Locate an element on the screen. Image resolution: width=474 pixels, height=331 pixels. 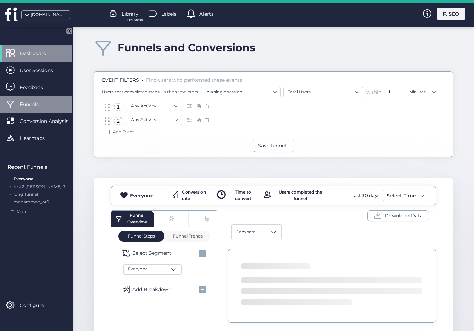
nz-select-item: In a single session is located at coordinates (241, 92).